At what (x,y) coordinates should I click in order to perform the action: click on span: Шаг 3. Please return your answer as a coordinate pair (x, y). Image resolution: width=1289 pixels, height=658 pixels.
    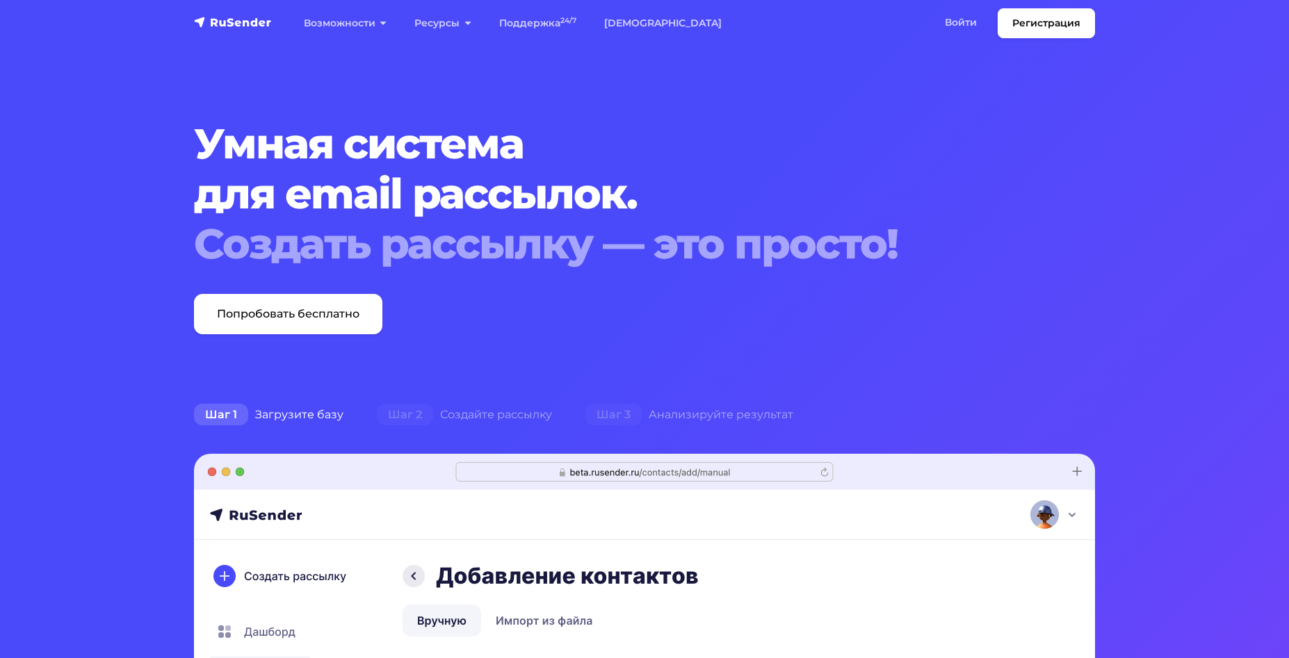
    Looking at the image, I should click on (613, 415).